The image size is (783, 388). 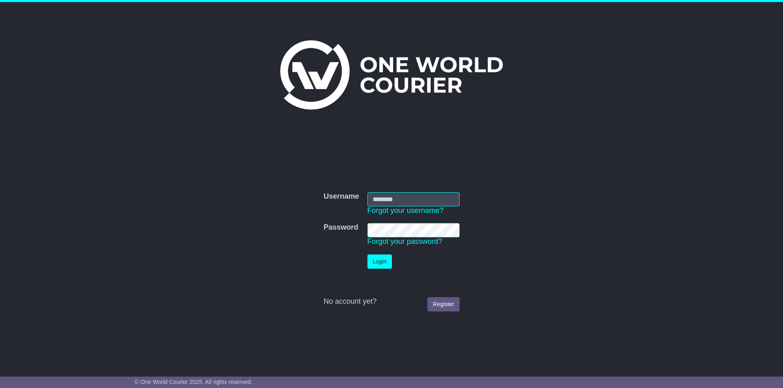 What do you see at coordinates (405, 242) in the screenshot?
I see `a: Forgot your password?` at bounding box center [405, 242].